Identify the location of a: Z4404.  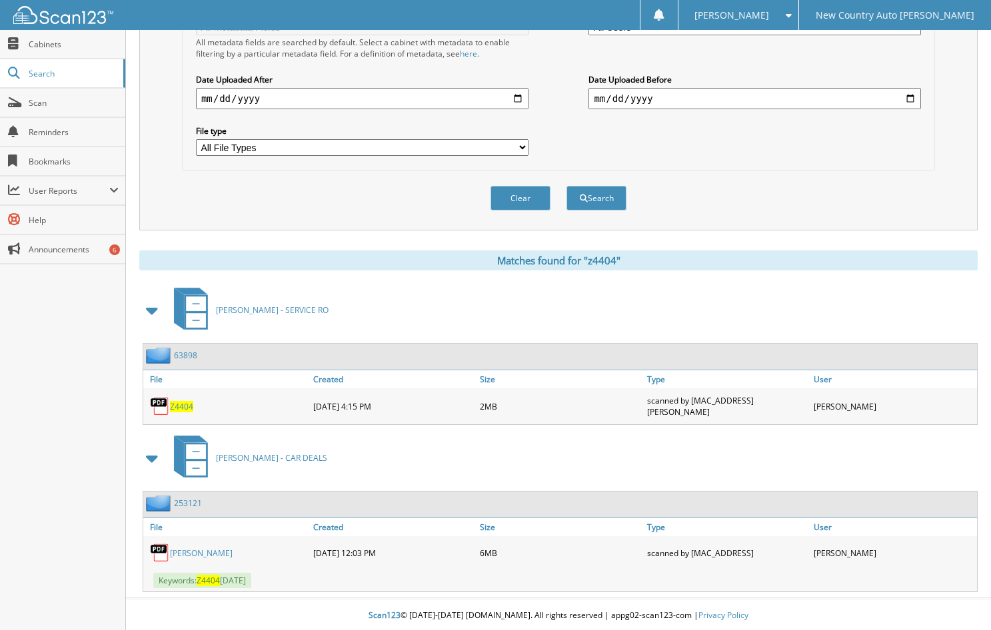
(181, 406).